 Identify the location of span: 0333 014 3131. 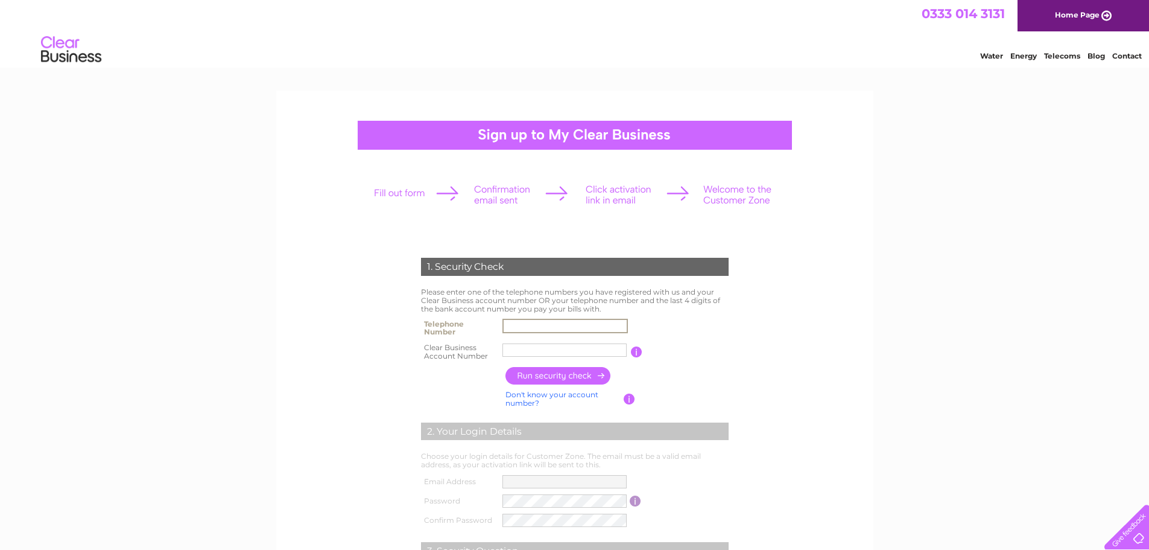
(963, 13).